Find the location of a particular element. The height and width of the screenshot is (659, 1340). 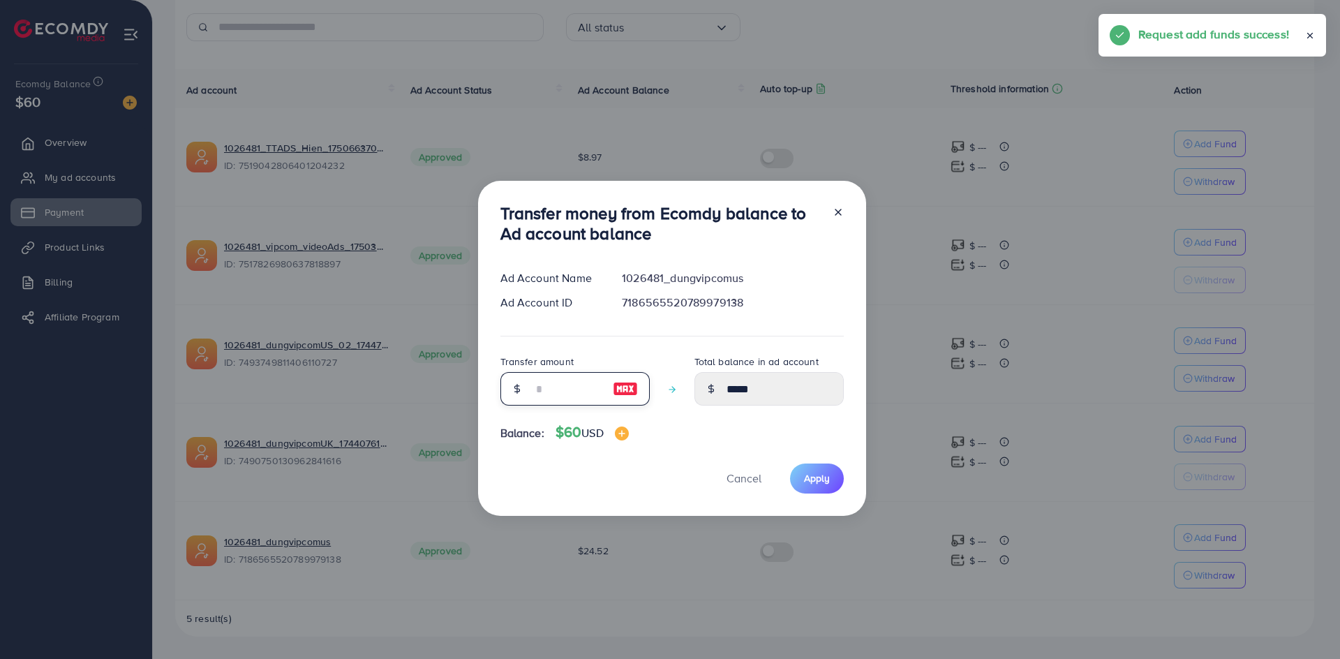

span: Balance: is located at coordinates (522, 433).